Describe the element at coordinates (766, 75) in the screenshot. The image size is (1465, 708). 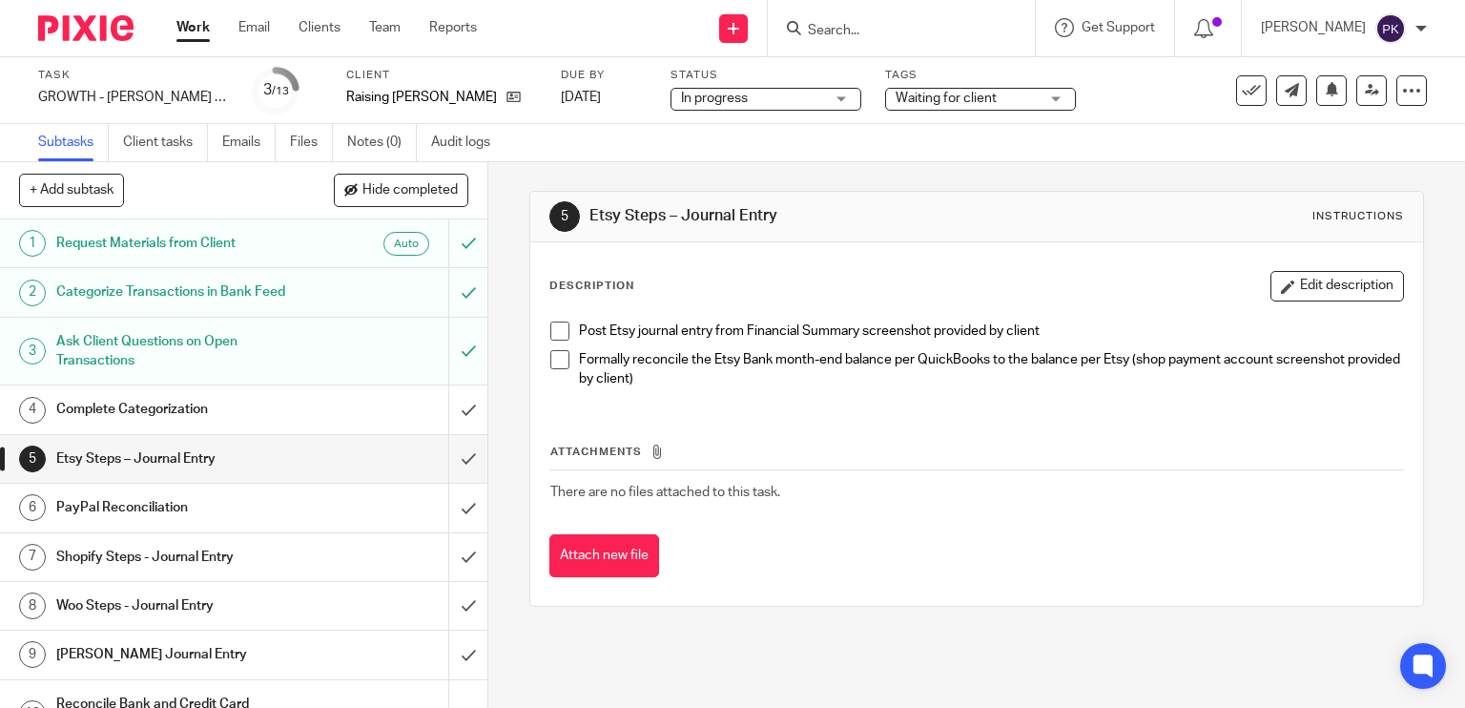
I see `label: Status` at that location.